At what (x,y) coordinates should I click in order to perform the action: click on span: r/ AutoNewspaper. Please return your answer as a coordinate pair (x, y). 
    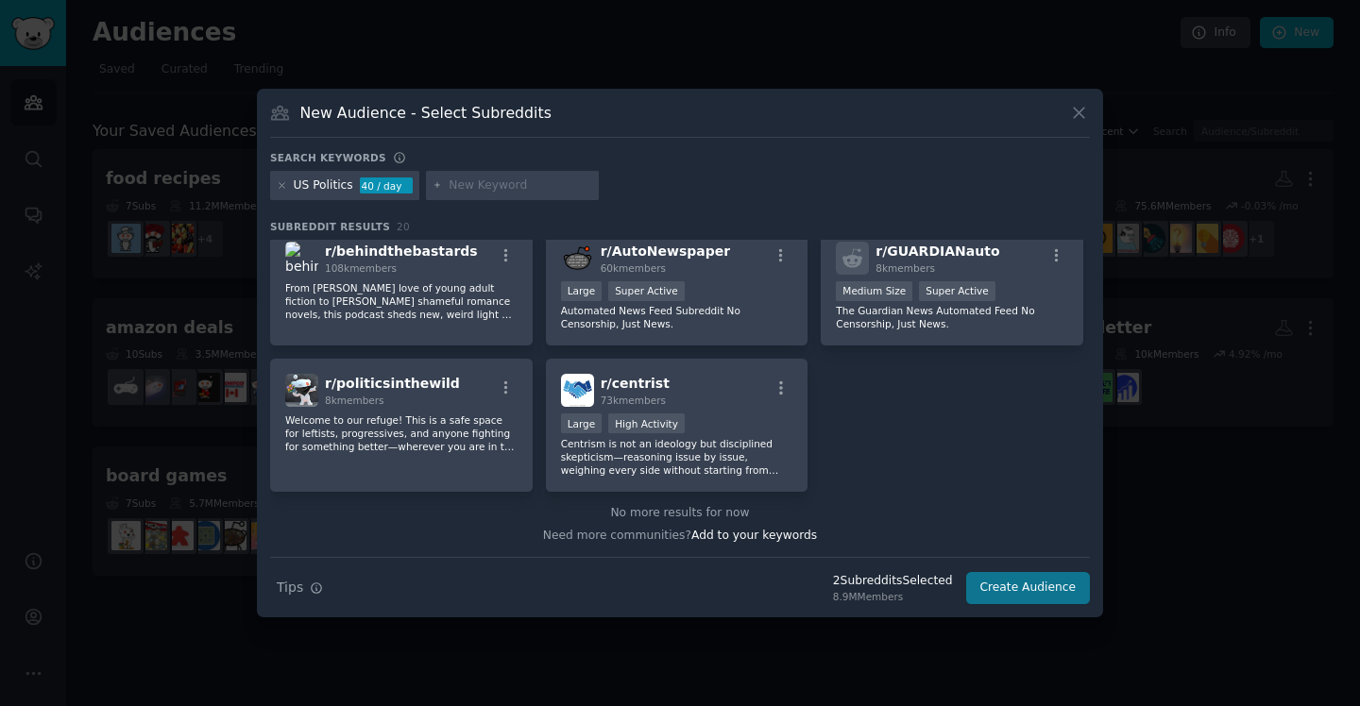
    Looking at the image, I should click on (666, 251).